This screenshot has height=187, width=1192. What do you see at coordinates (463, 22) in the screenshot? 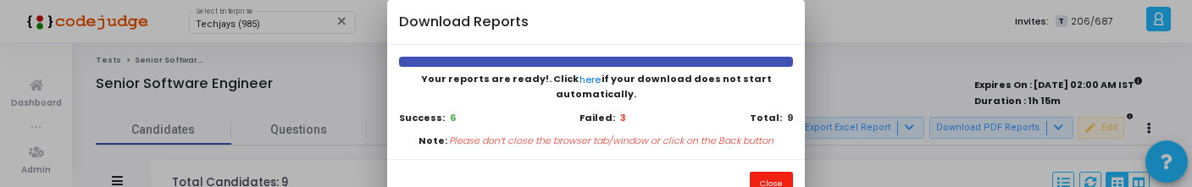
I see `h4: Download Reports` at bounding box center [463, 22].